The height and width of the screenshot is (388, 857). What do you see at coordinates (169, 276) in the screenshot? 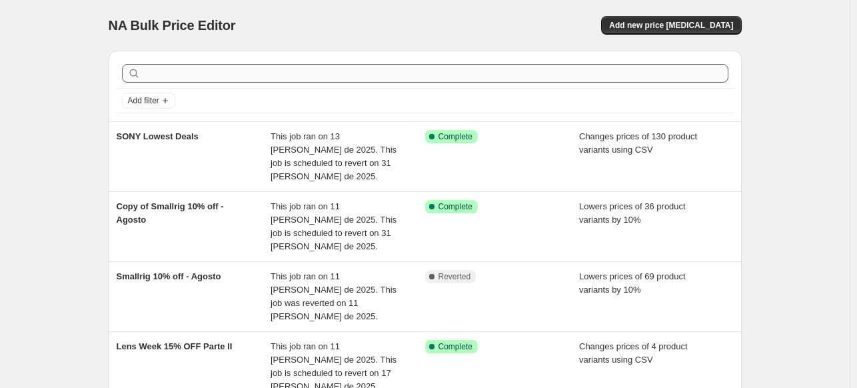
I see `span: Smallrig 10% off - Agosto` at bounding box center [169, 276].